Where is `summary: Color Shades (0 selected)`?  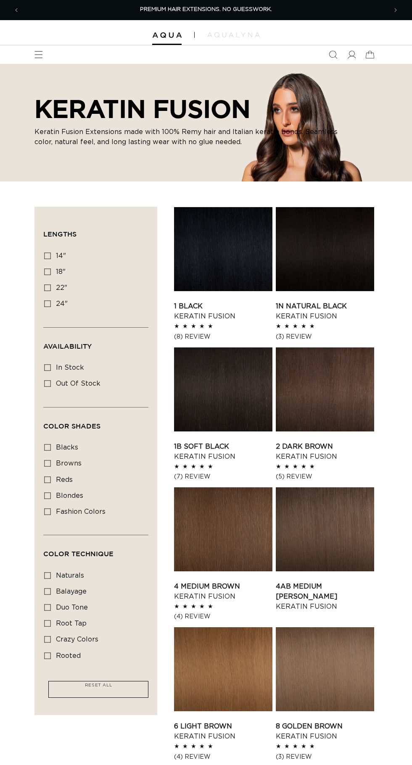
summary: Color Shades (0 selected) is located at coordinates (96, 423).